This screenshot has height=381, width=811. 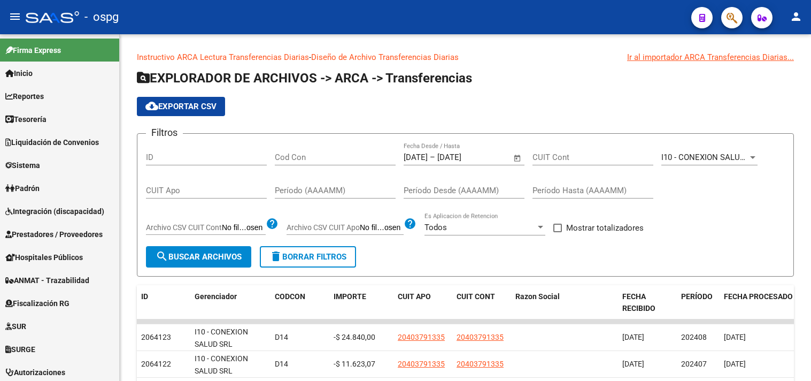 What do you see at coordinates (698, 303) in the screenshot?
I see `datatable-header-cell: PERÍODO` at bounding box center [698, 303].